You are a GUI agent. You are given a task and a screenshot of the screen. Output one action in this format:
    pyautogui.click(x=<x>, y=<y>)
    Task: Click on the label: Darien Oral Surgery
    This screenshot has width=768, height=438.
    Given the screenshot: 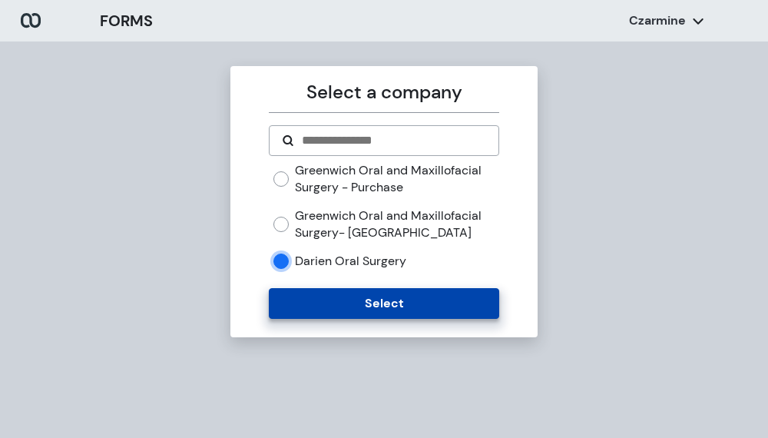 What is the action you would take?
    pyautogui.click(x=350, y=261)
    